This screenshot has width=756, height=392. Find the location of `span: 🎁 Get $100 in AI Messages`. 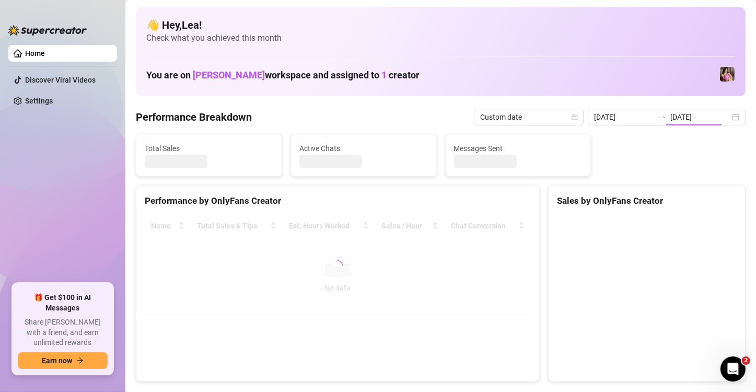

span: 🎁 Get $100 in AI Messages is located at coordinates (63, 302).